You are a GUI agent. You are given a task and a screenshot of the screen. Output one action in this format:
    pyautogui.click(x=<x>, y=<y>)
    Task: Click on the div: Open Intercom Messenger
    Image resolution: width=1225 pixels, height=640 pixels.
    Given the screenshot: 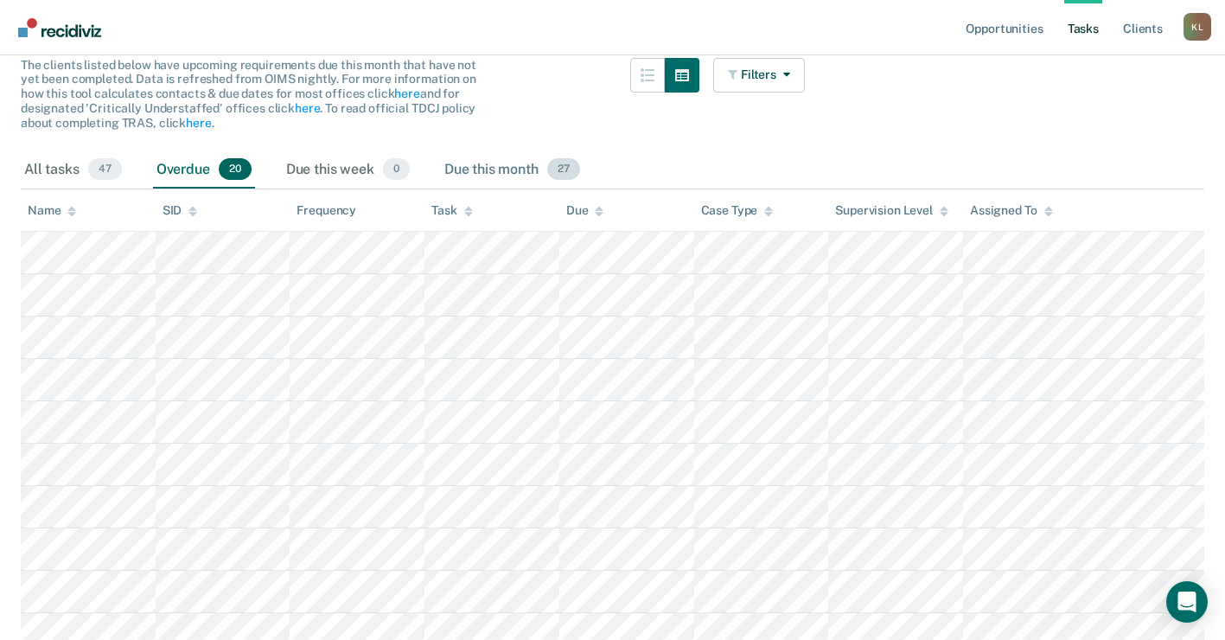 What is the action you would take?
    pyautogui.click(x=1187, y=602)
    